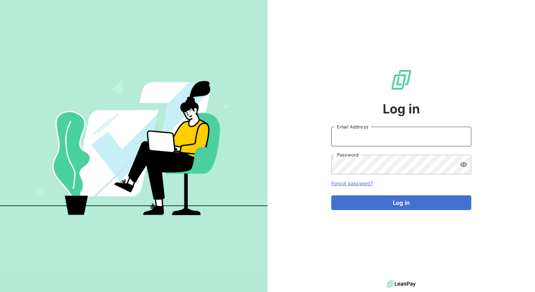  Describe the element at coordinates (401, 137) in the screenshot. I see `input: placeholder` at that location.